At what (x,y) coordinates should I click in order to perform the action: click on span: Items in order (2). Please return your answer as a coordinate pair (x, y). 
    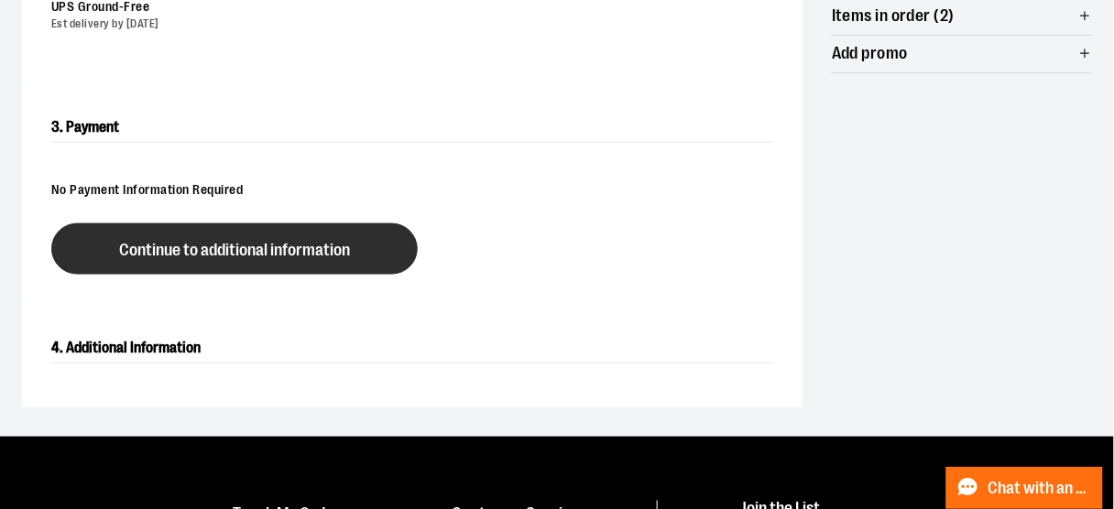
    Looking at the image, I should click on (893, 16).